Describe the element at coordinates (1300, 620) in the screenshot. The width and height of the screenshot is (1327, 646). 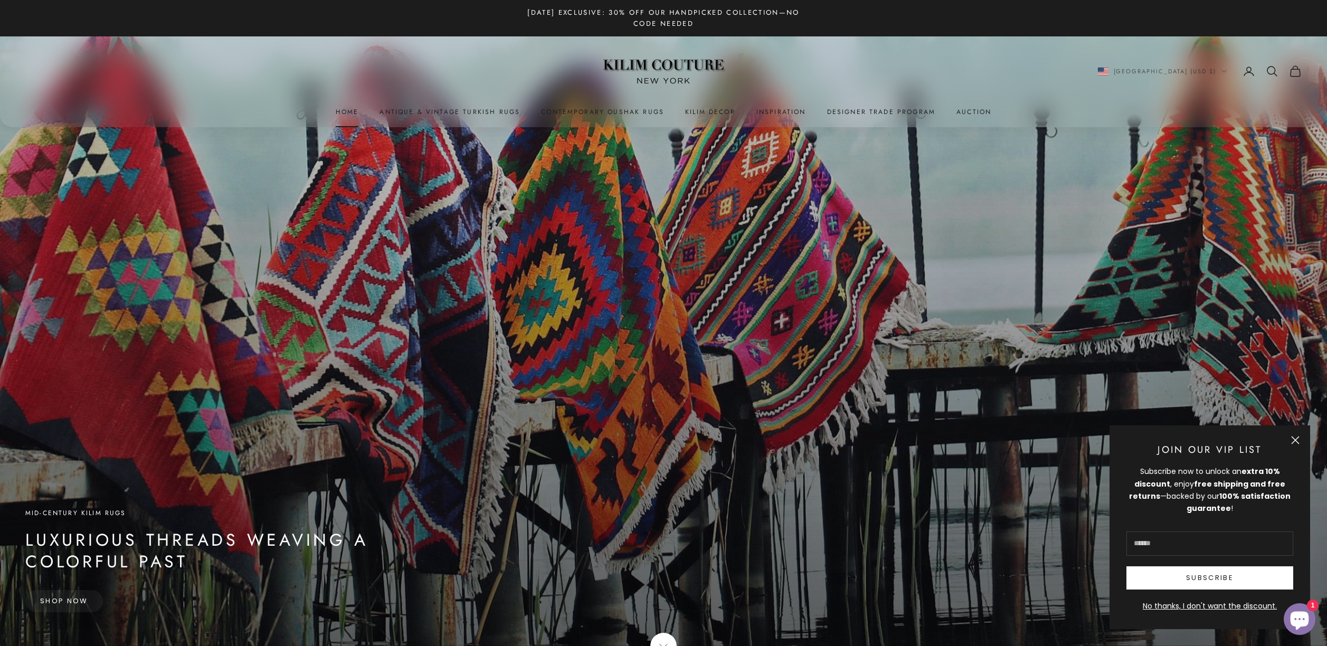
I see `inbox-online-store-chat: Shopify online store chat` at that location.